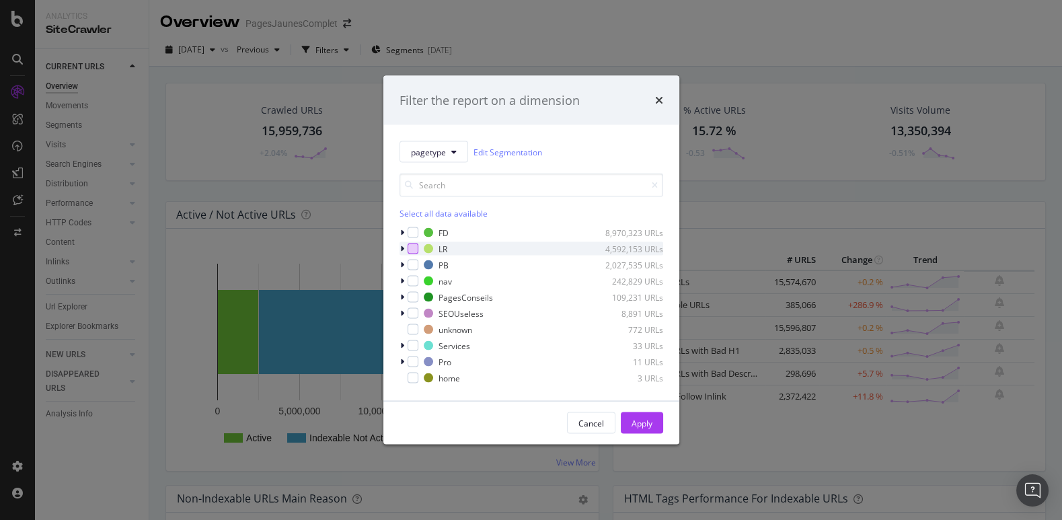  I want to click on div: home, so click(449, 377).